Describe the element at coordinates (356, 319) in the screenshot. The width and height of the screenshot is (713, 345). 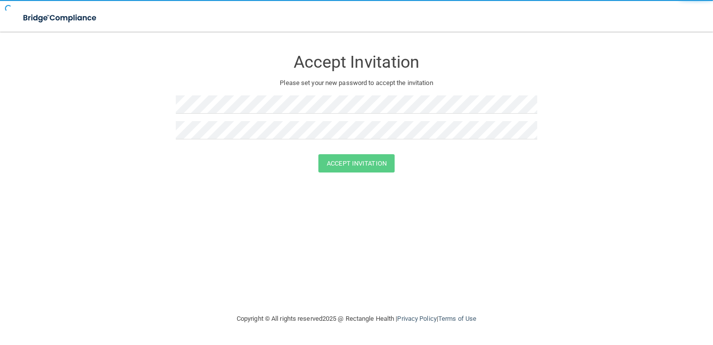
I see `div: Copyright © All rights reserved 2025 @ Rectangle Health | |` at that location.